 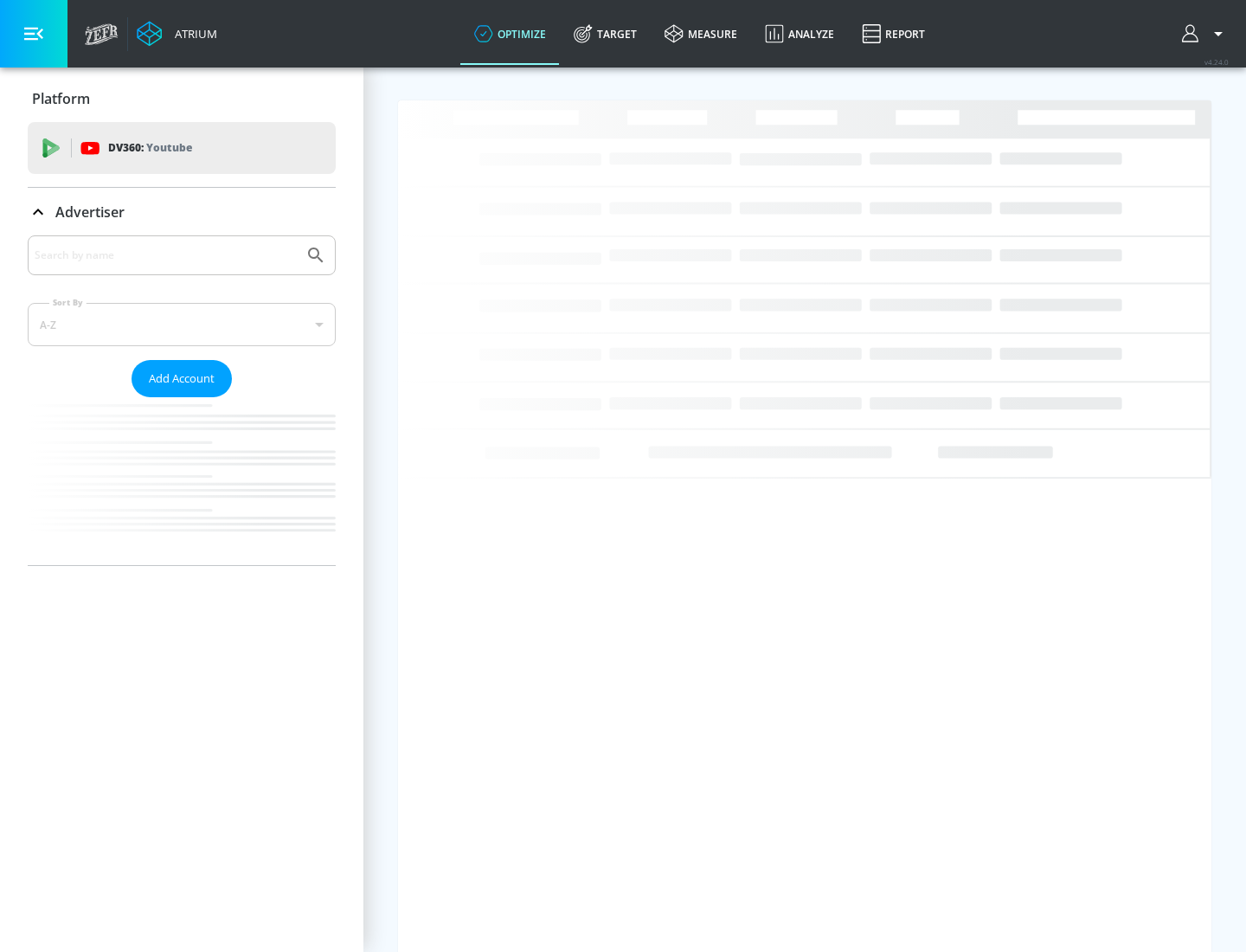 I want to click on input: Search by name, so click(x=166, y=256).